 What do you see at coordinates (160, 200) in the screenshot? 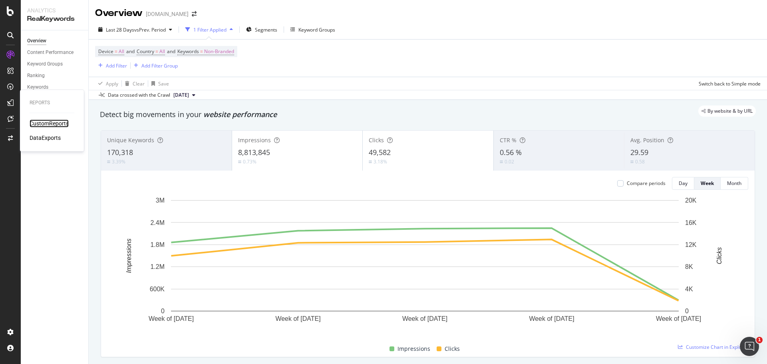
I see `text: 3M` at bounding box center [160, 200].